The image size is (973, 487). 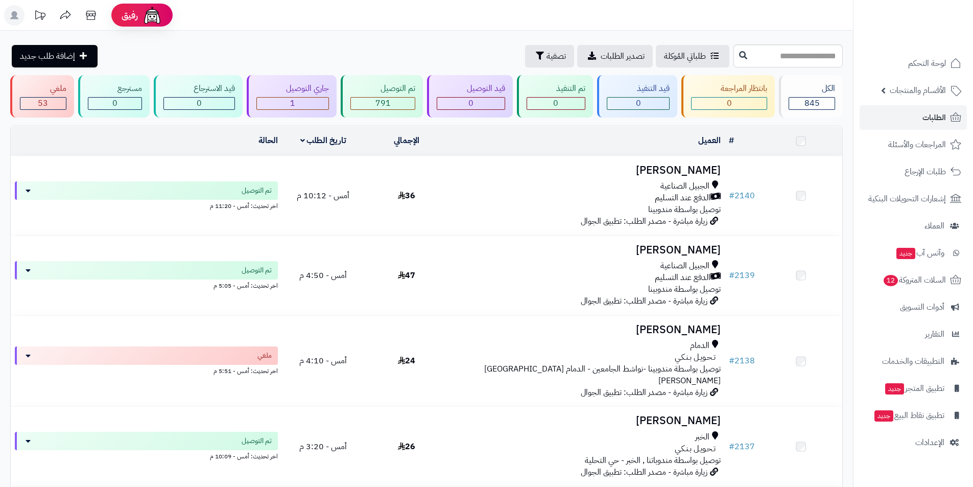 I want to click on span: ملغي, so click(x=265, y=356).